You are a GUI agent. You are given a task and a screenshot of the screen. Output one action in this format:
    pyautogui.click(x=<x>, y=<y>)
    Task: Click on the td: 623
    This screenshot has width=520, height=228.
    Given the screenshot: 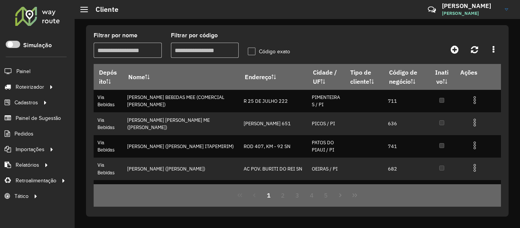 What is the action you would take?
    pyautogui.click(x=406, y=191)
    